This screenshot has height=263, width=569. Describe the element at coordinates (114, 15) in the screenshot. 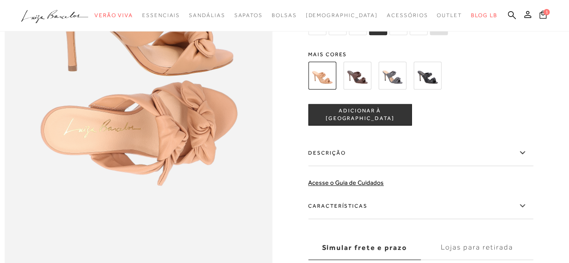

I see `span: Verão Viva` at that location.